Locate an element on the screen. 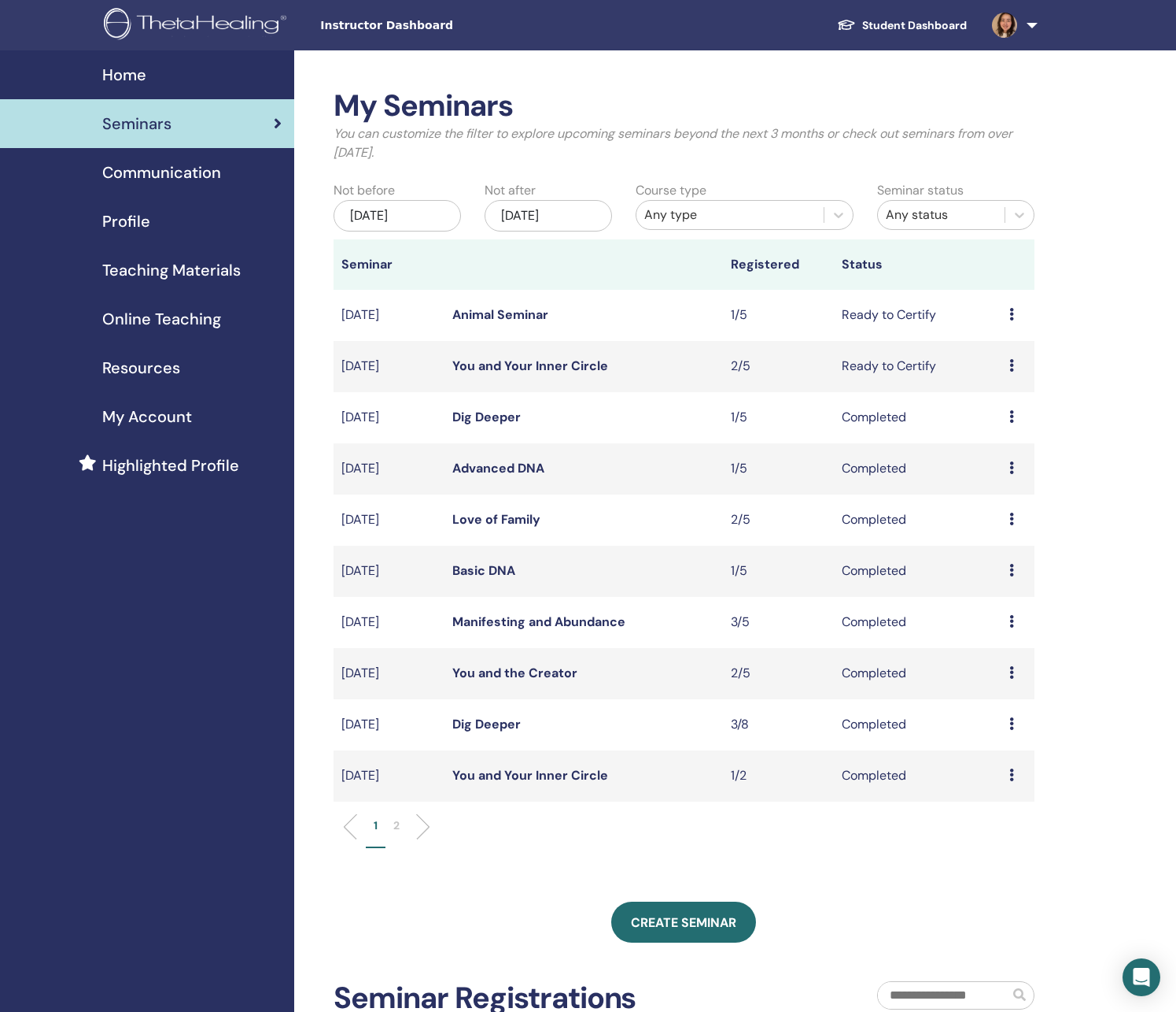  a: Student Dashboard is located at coordinates (902, 26).